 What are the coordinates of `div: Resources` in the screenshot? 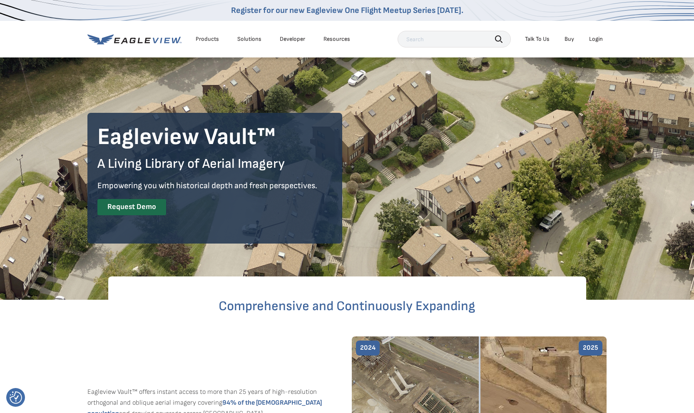 It's located at (337, 39).